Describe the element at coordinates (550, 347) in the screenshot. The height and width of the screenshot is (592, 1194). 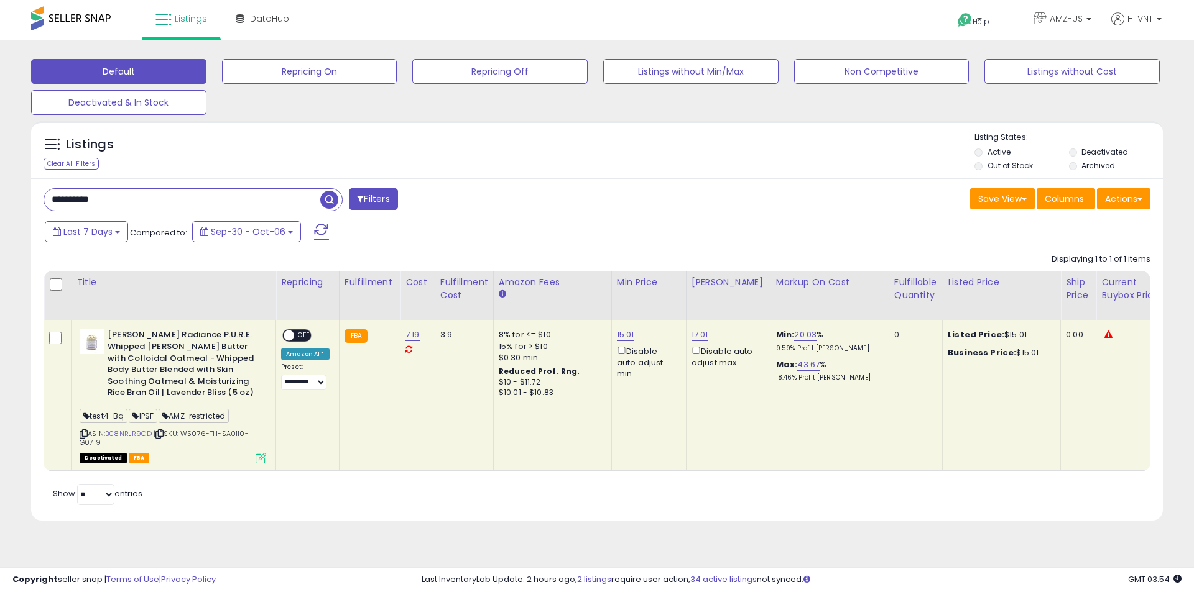
I see `div: 15% for > $10` at that location.